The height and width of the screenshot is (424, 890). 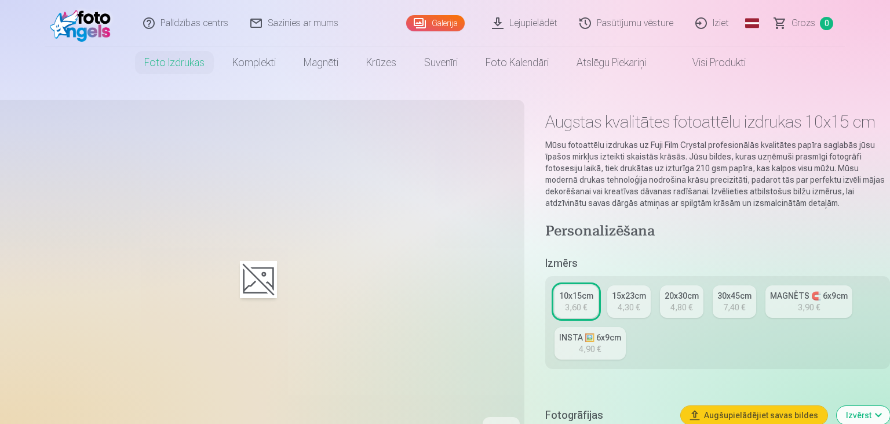 What do you see at coordinates (629, 296) in the screenshot?
I see `div: 15x23cm` at bounding box center [629, 296].